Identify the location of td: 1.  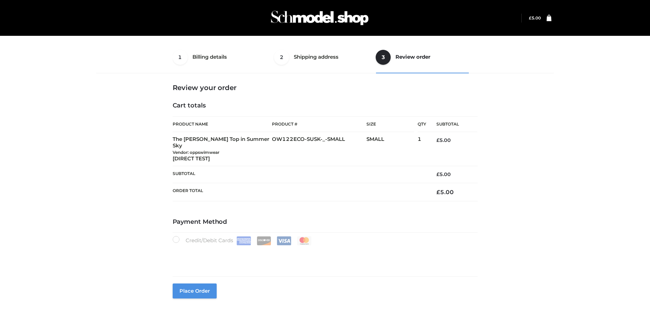
(422, 149).